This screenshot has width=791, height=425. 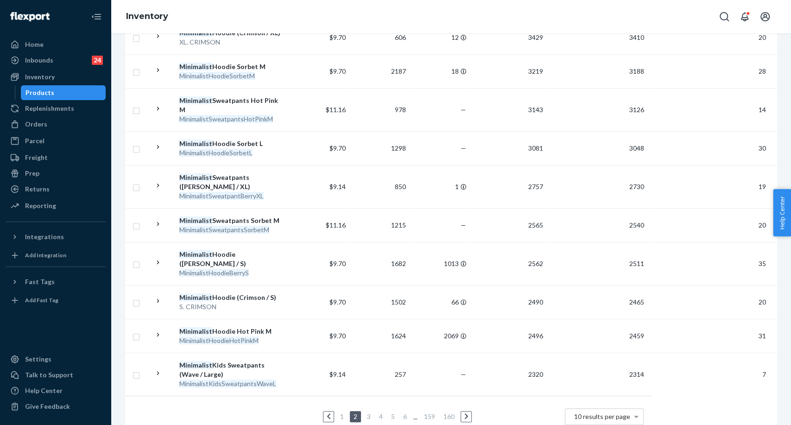 I want to click on button: Give Feedback, so click(x=56, y=406).